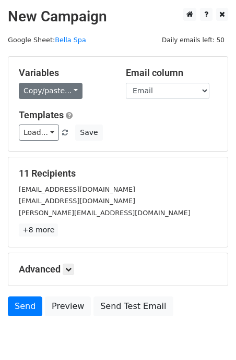 The height and width of the screenshot is (360, 236). I want to click on a: Templates, so click(41, 115).